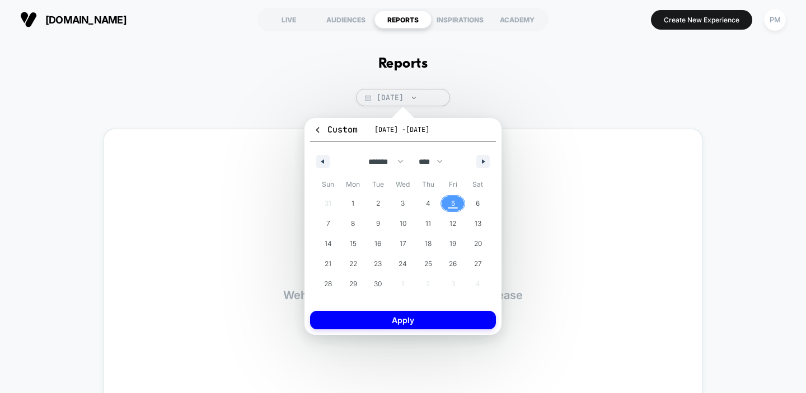 Image resolution: width=806 pixels, height=393 pixels. Describe the element at coordinates (403, 185) in the screenshot. I see `span: Wed` at that location.